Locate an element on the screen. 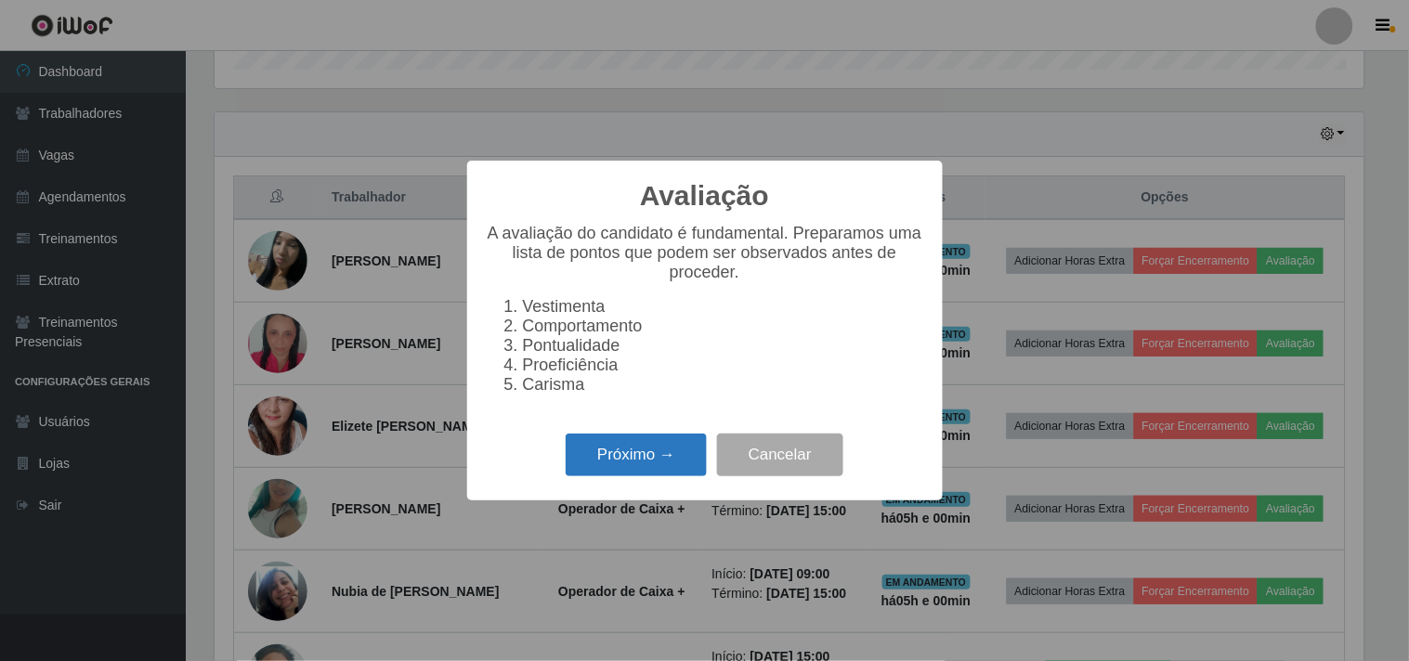 This screenshot has width=1409, height=661. li: Carisma is located at coordinates (724, 385).